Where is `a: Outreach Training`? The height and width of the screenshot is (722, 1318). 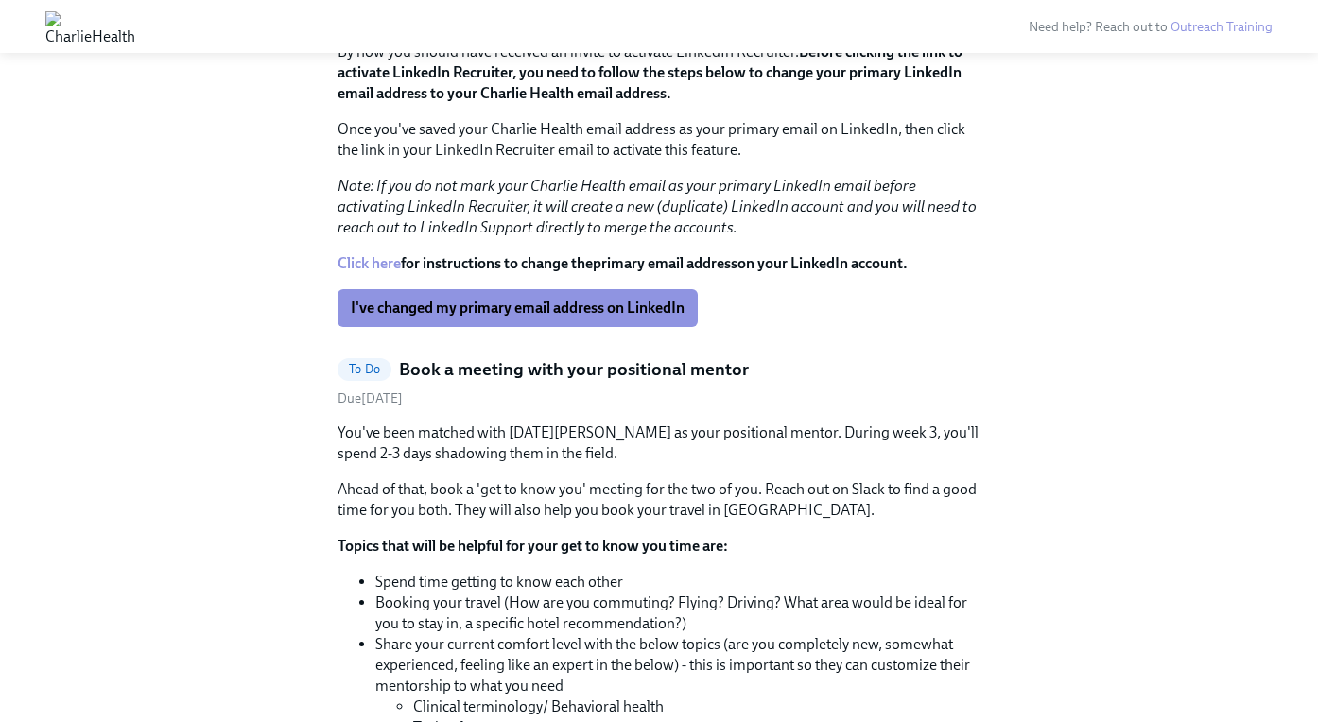
a: Outreach Training is located at coordinates (1221, 26).